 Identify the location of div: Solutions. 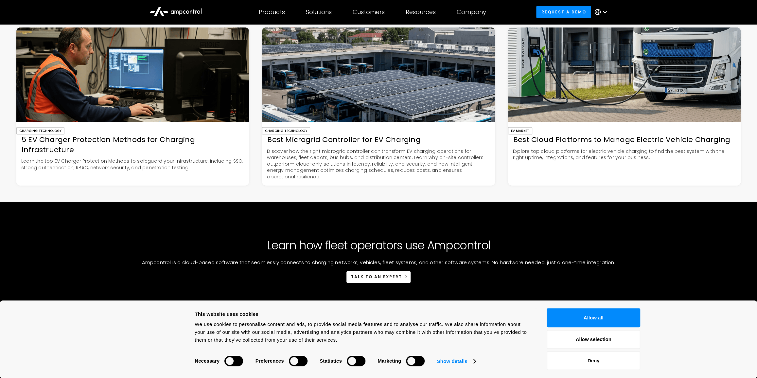
(319, 12).